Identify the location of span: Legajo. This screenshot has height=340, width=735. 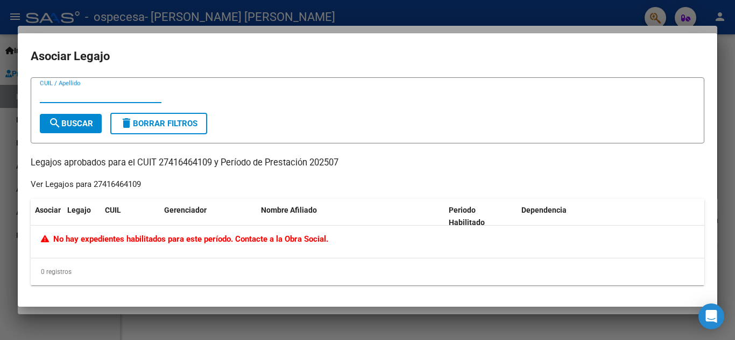
(79, 210).